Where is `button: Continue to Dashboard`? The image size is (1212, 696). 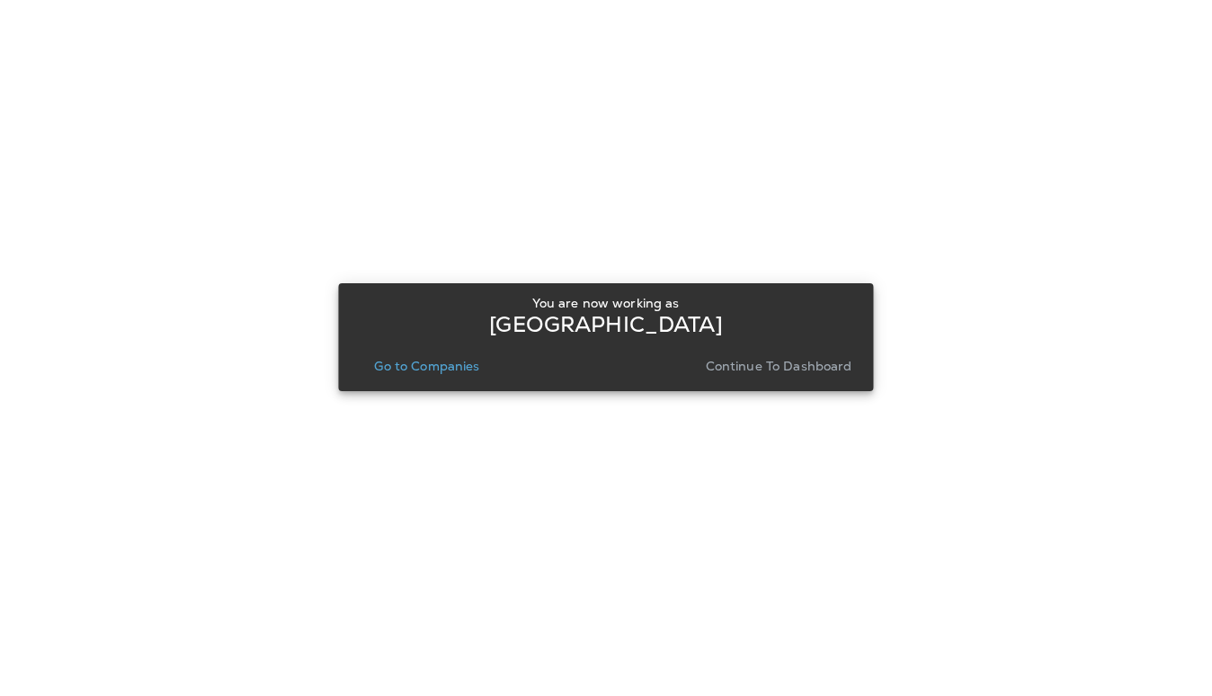 button: Continue to Dashboard is located at coordinates (779, 366).